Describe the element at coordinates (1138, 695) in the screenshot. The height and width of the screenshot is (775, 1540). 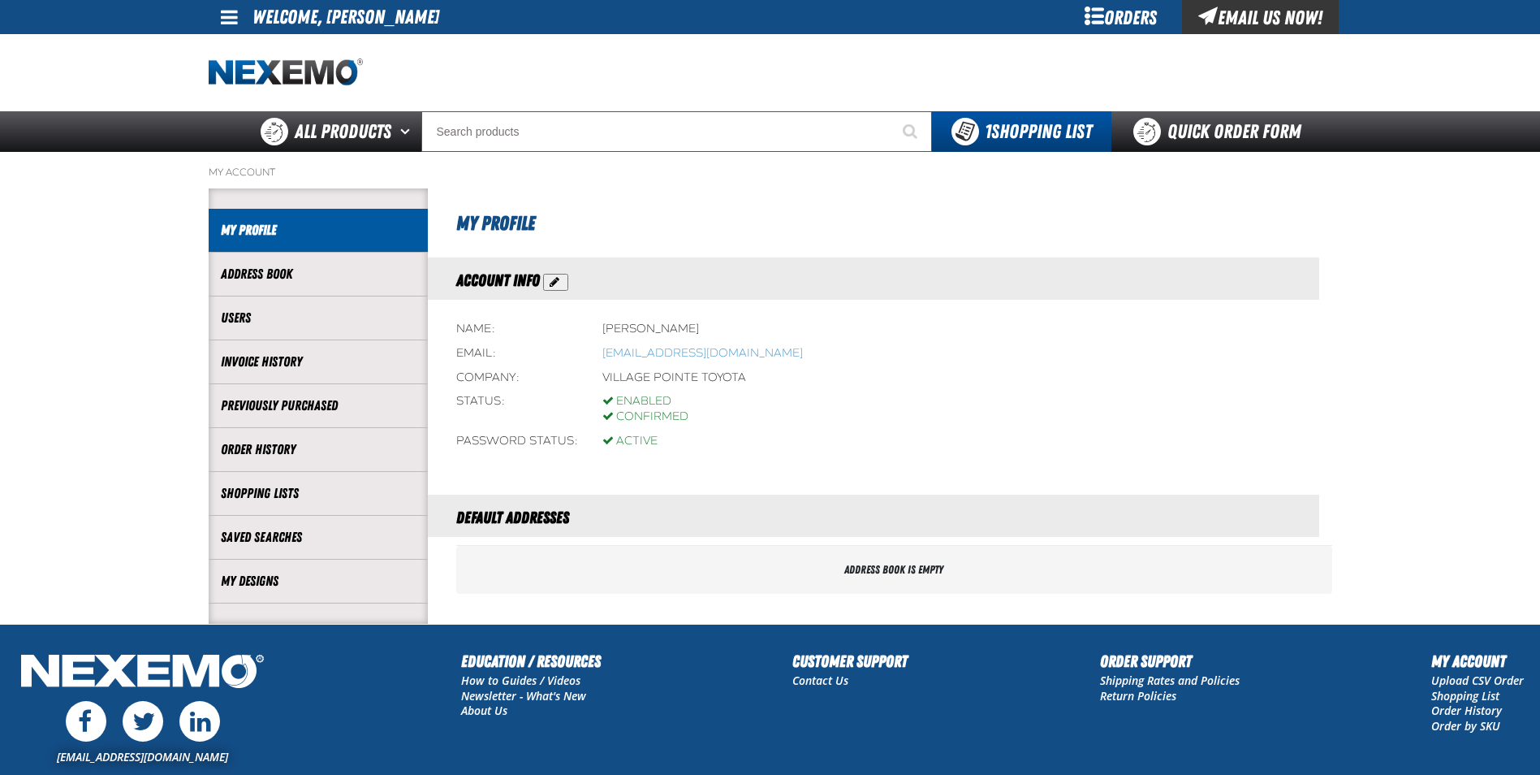
I see `a: Return Policies` at that location.